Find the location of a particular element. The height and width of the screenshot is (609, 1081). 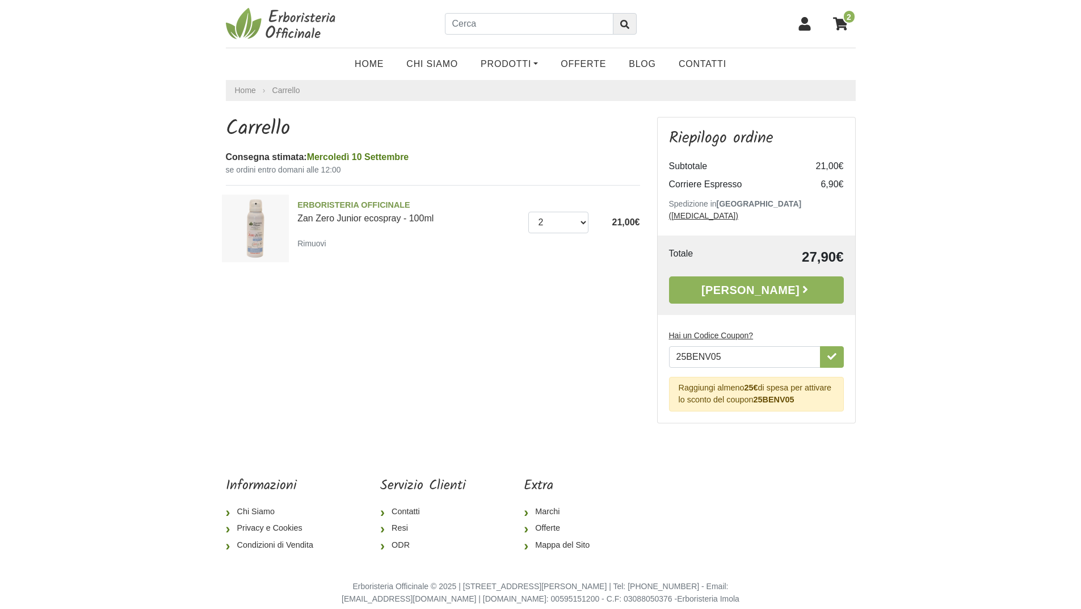

a: Resi is located at coordinates (423, 528).